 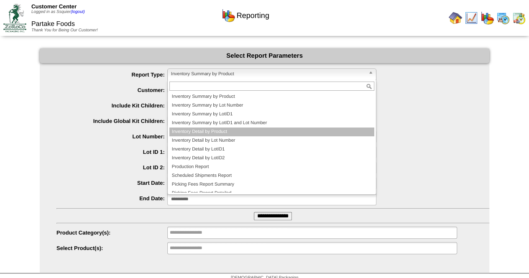 I want to click on span: Reporting, so click(x=253, y=15).